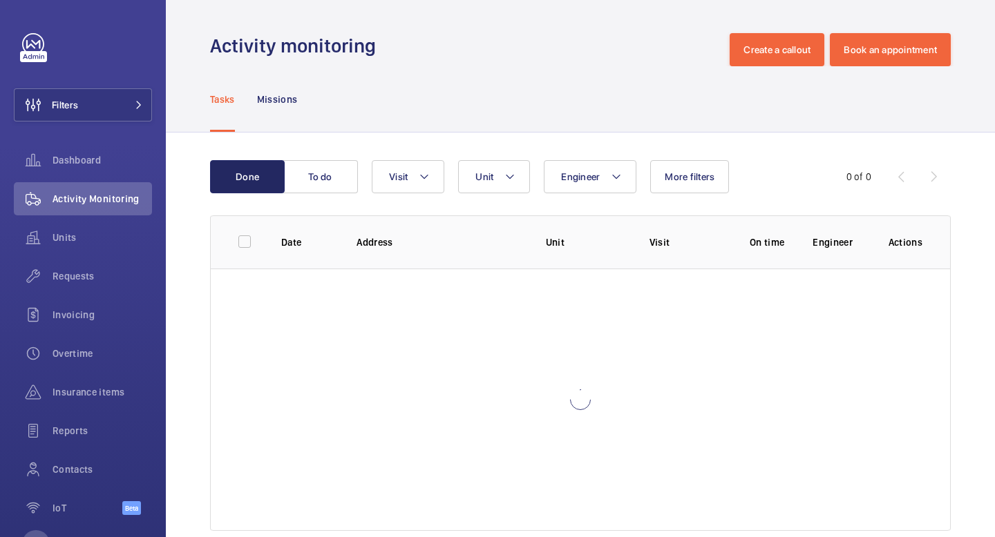  What do you see at coordinates (398, 177) in the screenshot?
I see `span: Visit` at bounding box center [398, 177].